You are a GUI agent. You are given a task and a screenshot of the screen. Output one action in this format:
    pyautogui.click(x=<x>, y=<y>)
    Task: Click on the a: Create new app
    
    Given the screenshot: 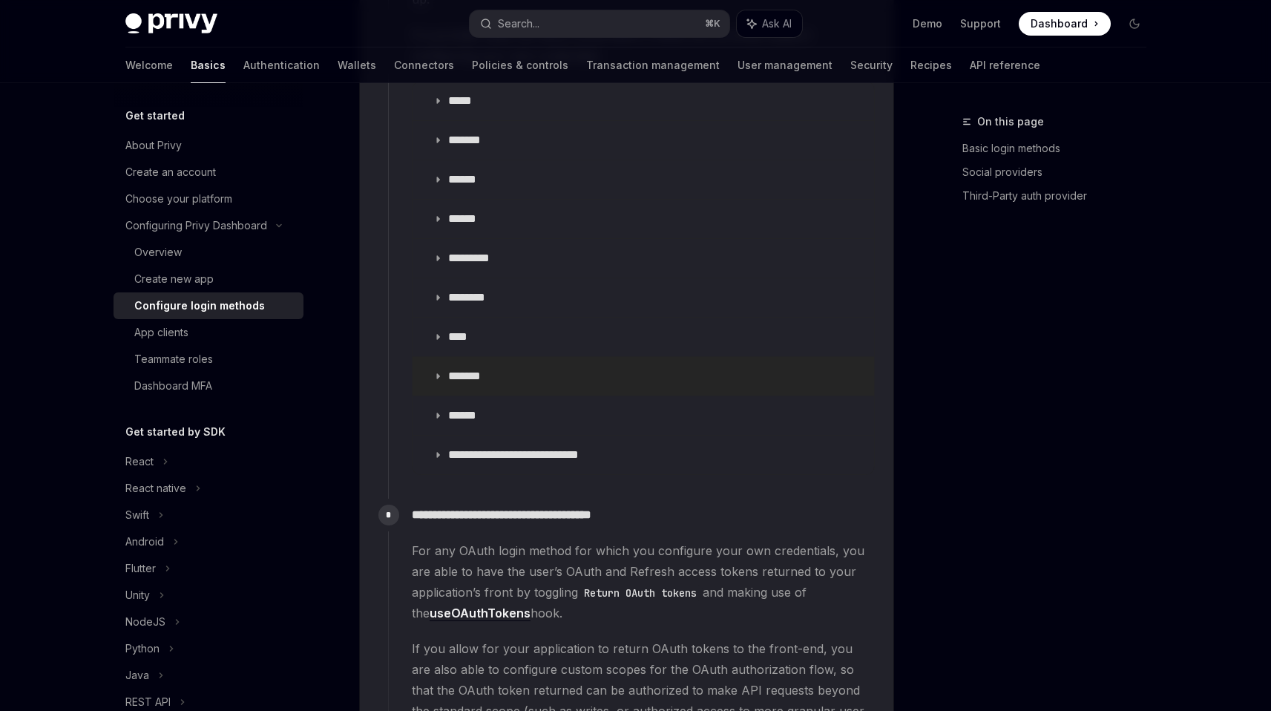 What is the action you would take?
    pyautogui.click(x=209, y=279)
    